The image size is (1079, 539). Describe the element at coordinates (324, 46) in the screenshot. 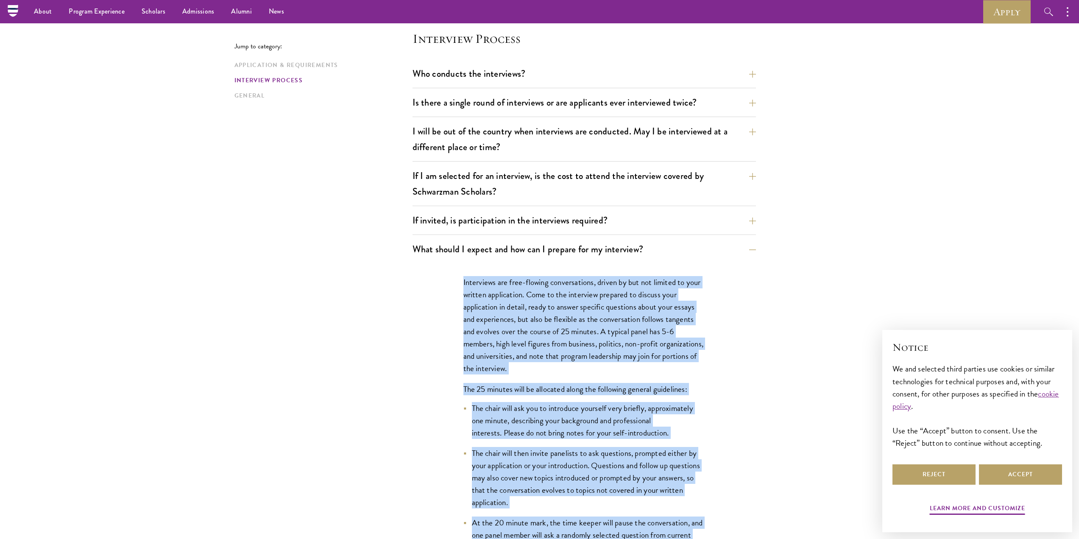

I see `p: Jump to category:` at that location.